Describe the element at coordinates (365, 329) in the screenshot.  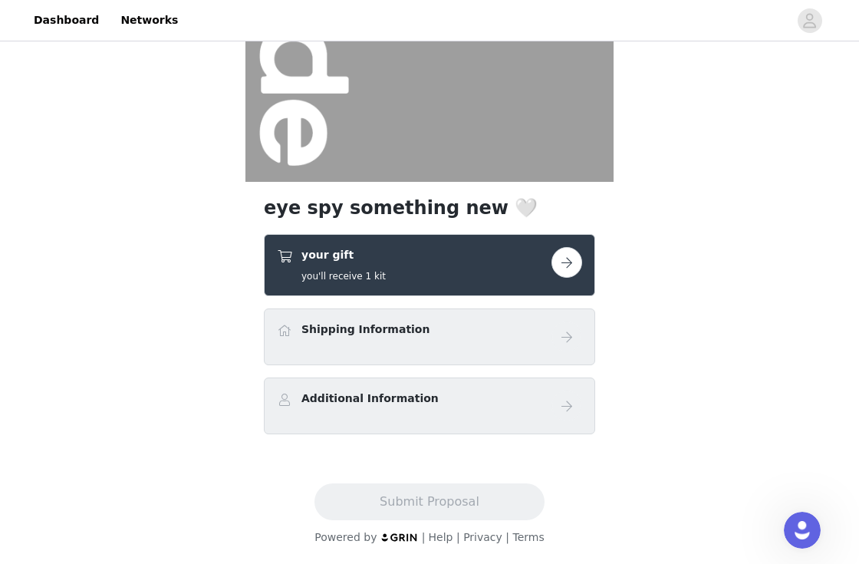
I see `h4: Shipping Information` at that location.